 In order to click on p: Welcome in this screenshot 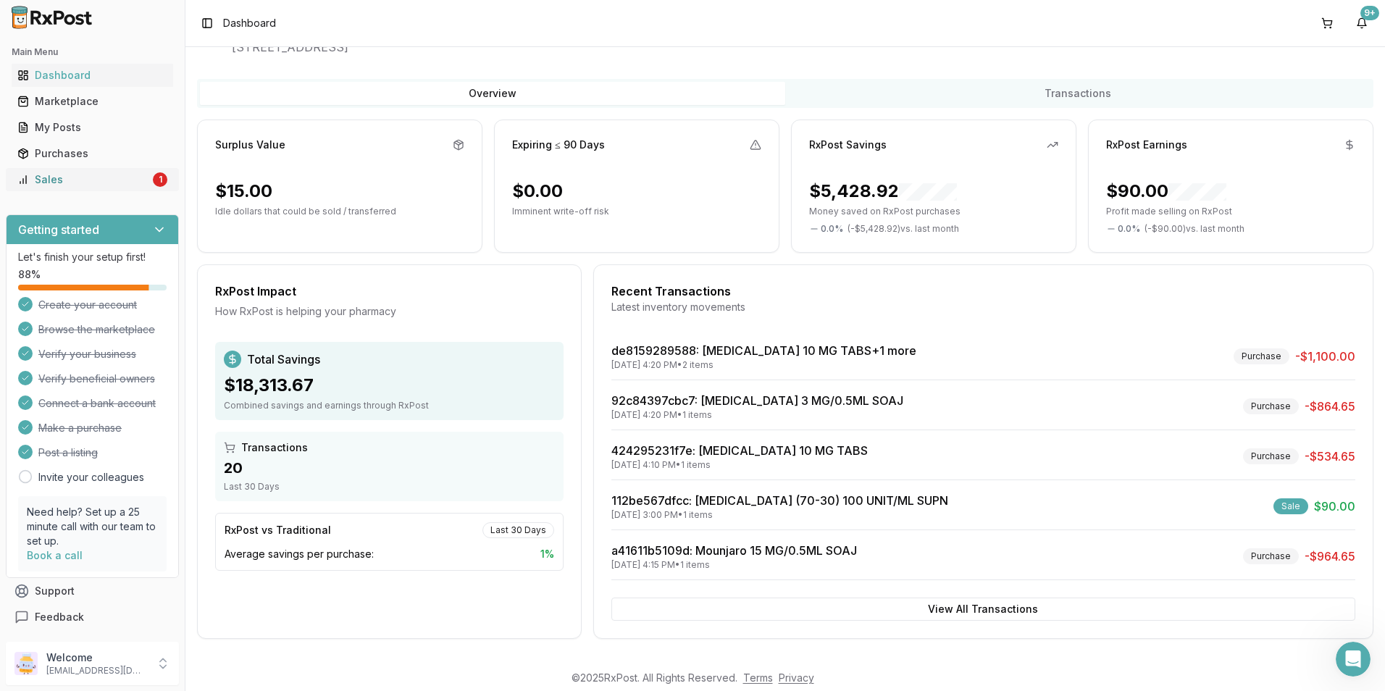, I will do `click(96, 658)`.